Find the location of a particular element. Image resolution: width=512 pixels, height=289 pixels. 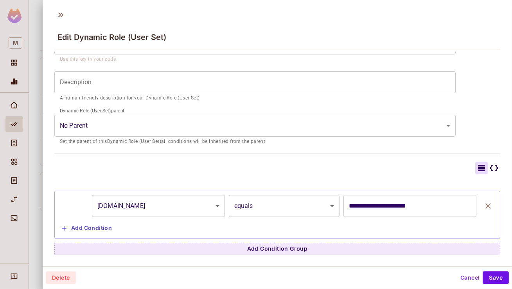

button: Save is located at coordinates (496, 277).